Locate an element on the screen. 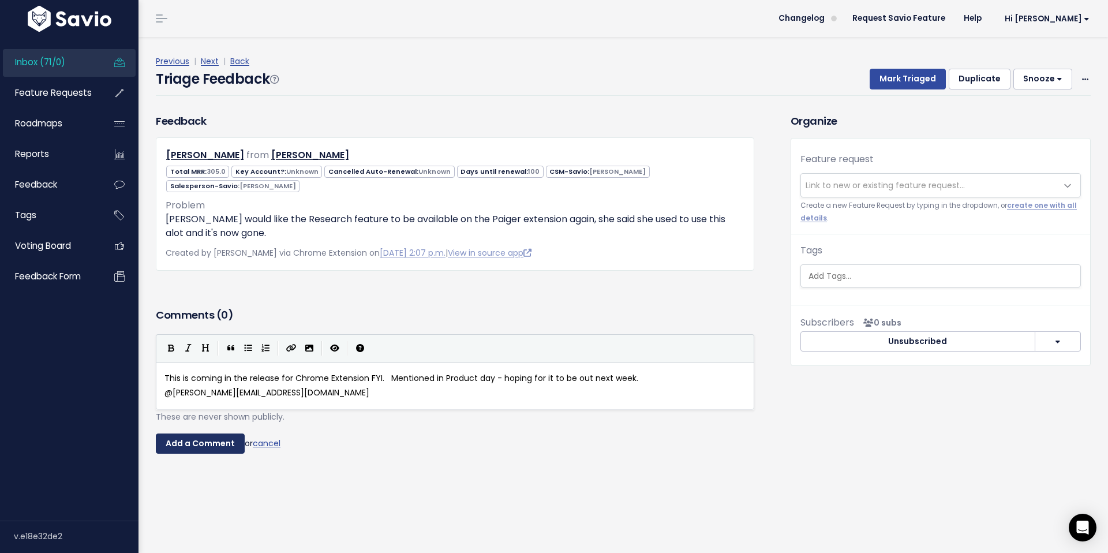 The width and height of the screenshot is (1108, 553). button: Bold is located at coordinates (171, 349).